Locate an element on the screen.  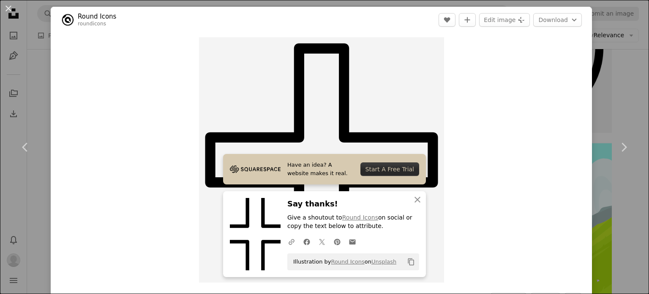
button: Add to Collection is located at coordinates (467, 20).